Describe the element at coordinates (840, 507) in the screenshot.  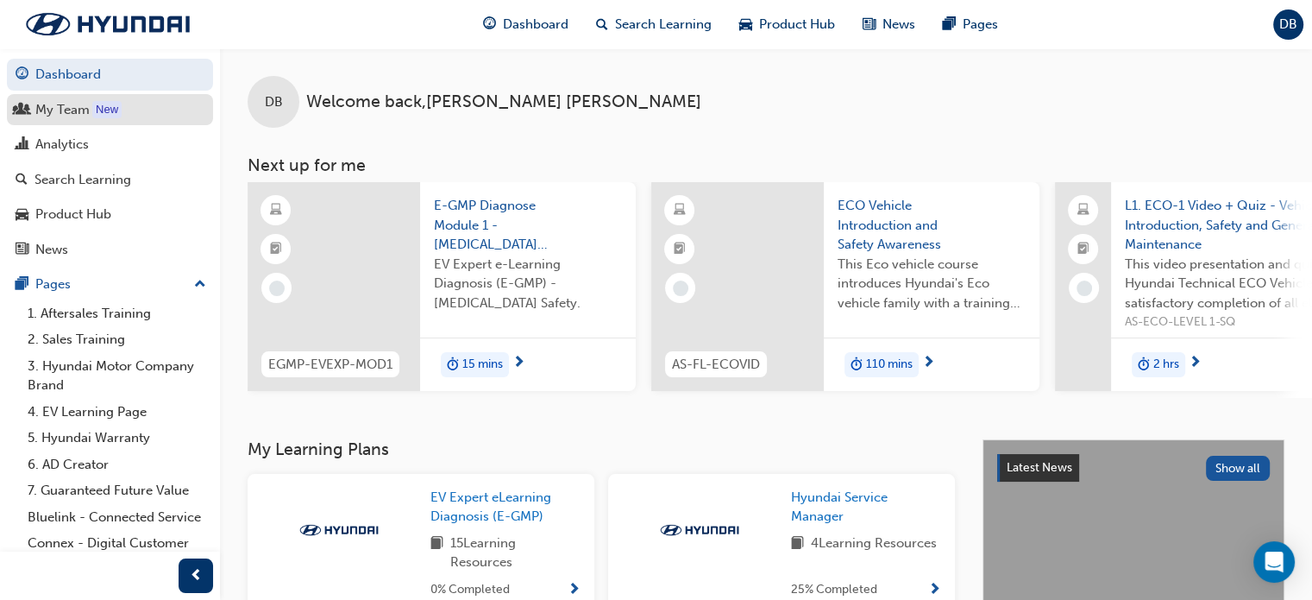
I see `span: Hyundai Service Manager` at that location.